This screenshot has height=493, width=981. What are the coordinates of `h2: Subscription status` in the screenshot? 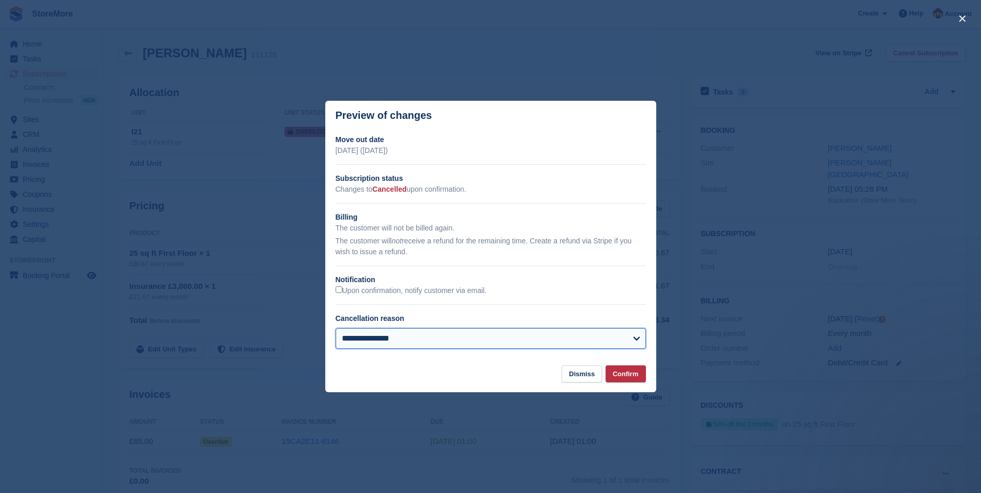 It's located at (491, 178).